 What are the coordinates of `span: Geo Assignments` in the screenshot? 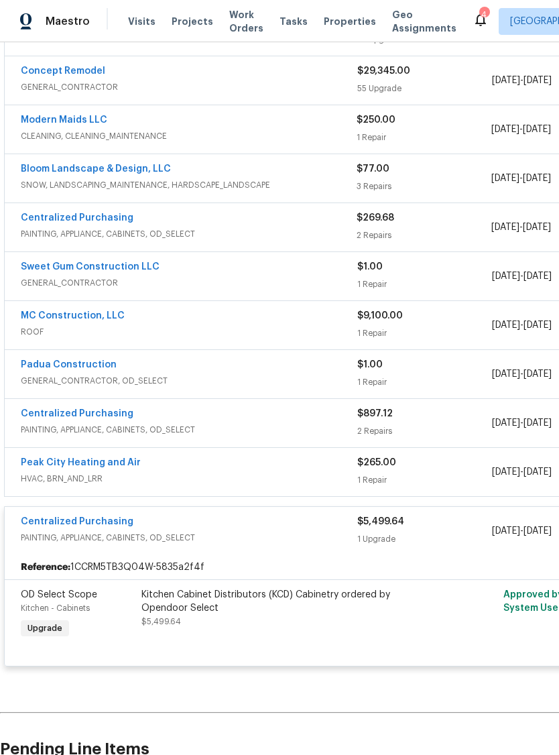 It's located at (424, 21).